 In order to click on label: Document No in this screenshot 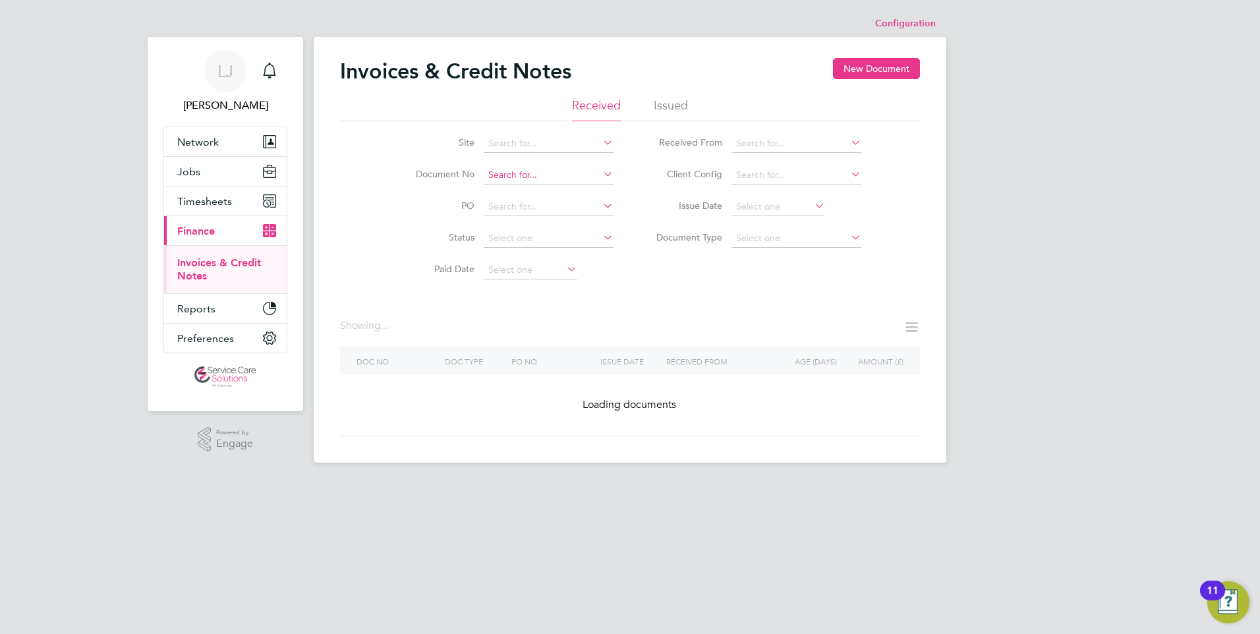, I will do `click(436, 174)`.